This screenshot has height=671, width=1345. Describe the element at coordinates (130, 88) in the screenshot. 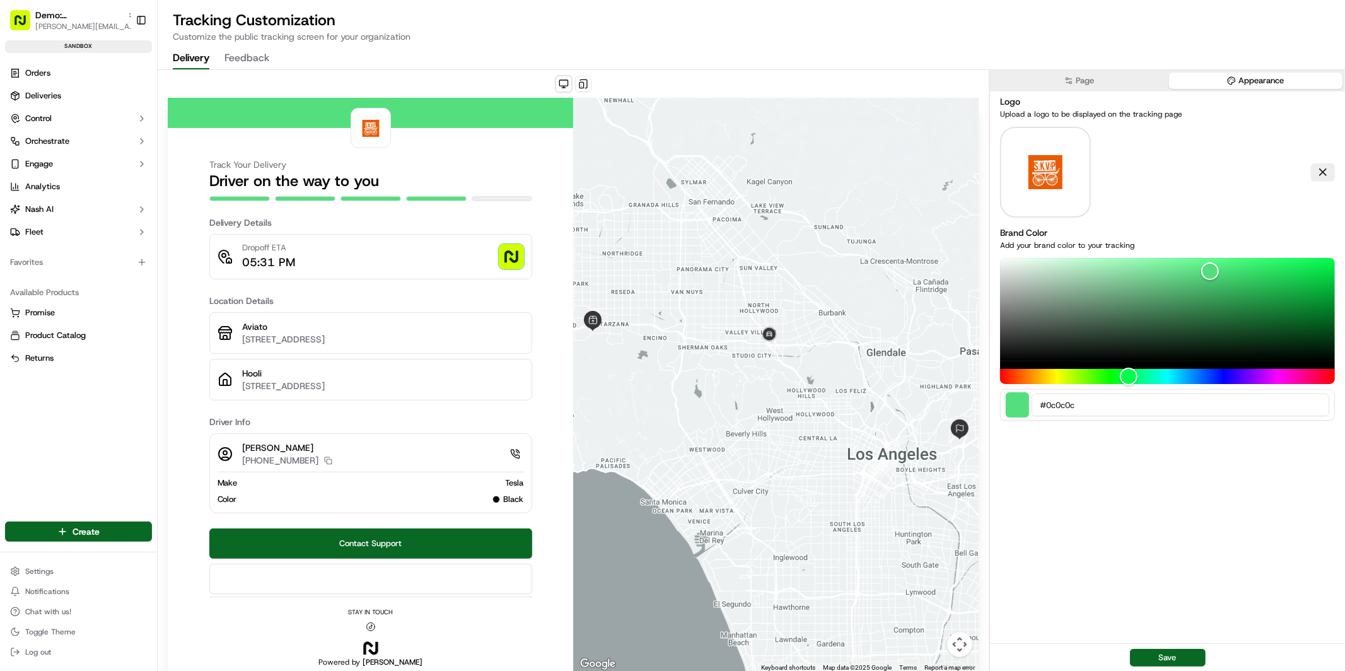

I see `input: Got a question? Start typing here...` at that location.